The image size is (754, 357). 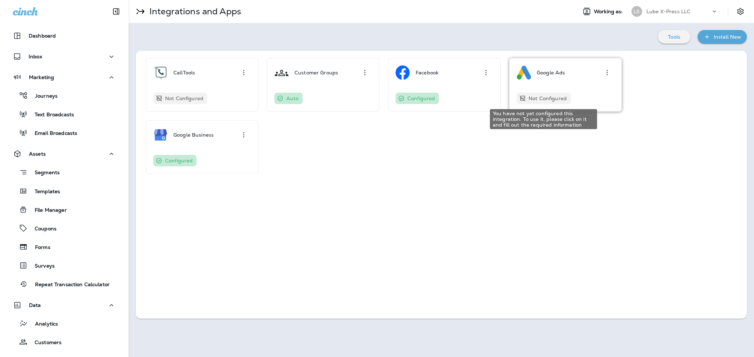 What do you see at coordinates (184, 73) in the screenshot?
I see `p: CallTools` at bounding box center [184, 73].